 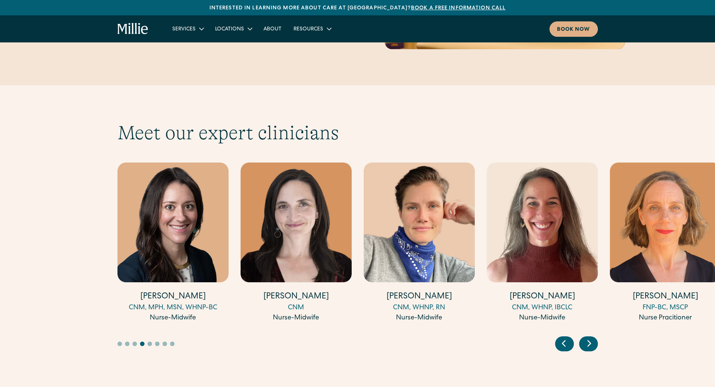 What do you see at coordinates (150, 344) in the screenshot?
I see `button: Go to slide 5` at bounding box center [150, 344].